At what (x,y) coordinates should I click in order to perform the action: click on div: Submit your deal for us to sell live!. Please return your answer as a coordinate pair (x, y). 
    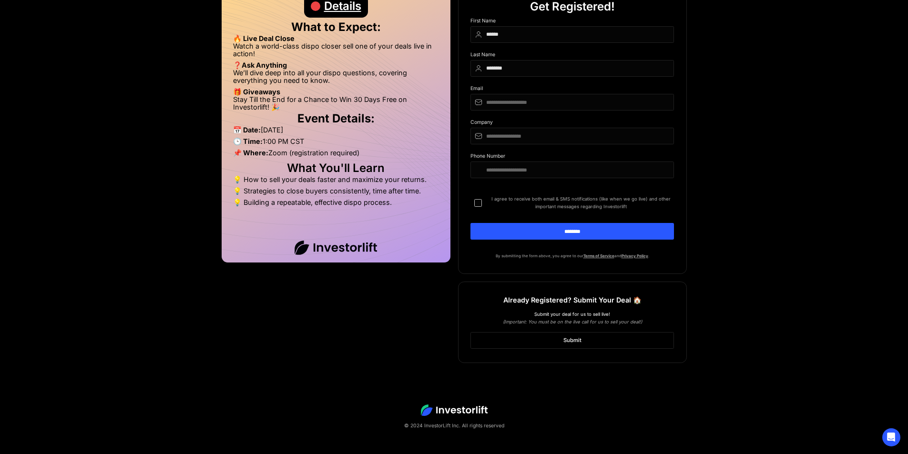
    Looking at the image, I should click on (572, 315).